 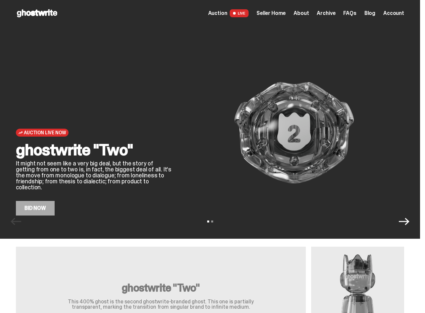 I want to click on span: About, so click(x=301, y=13).